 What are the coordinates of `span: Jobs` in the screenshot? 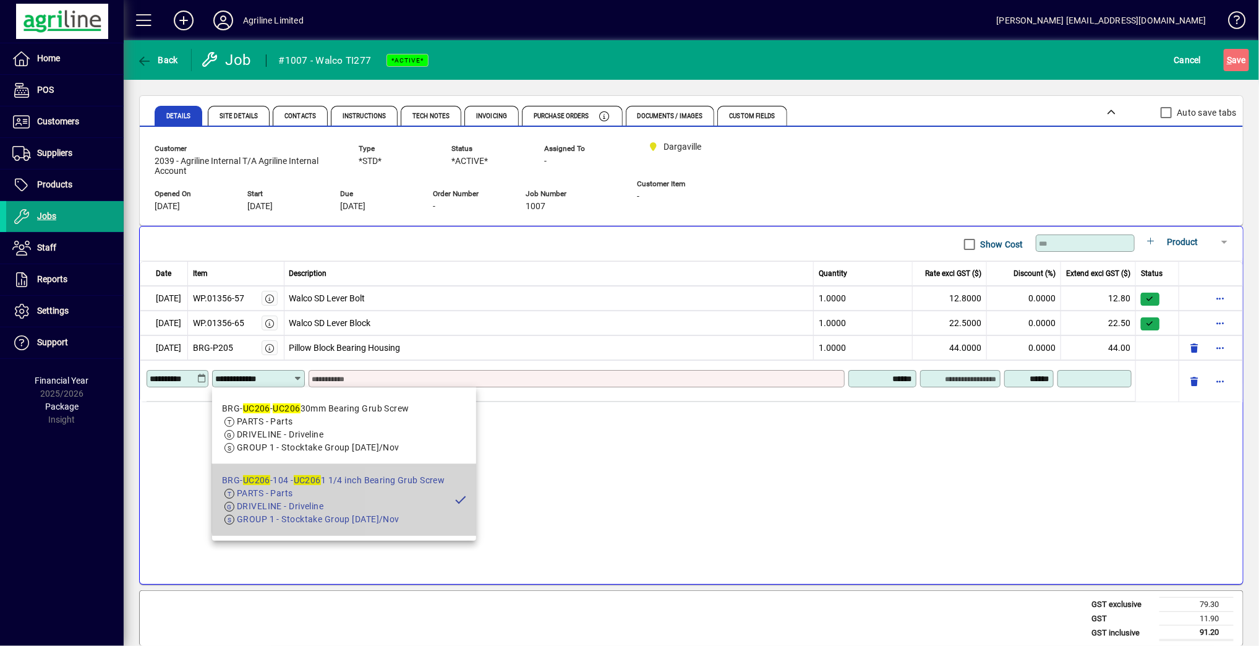 It's located at (46, 216).